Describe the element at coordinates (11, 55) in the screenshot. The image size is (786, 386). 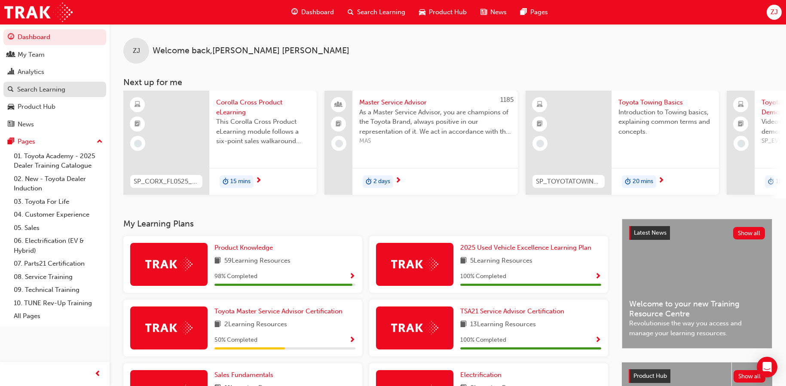
I see `span: people-icon` at that location.